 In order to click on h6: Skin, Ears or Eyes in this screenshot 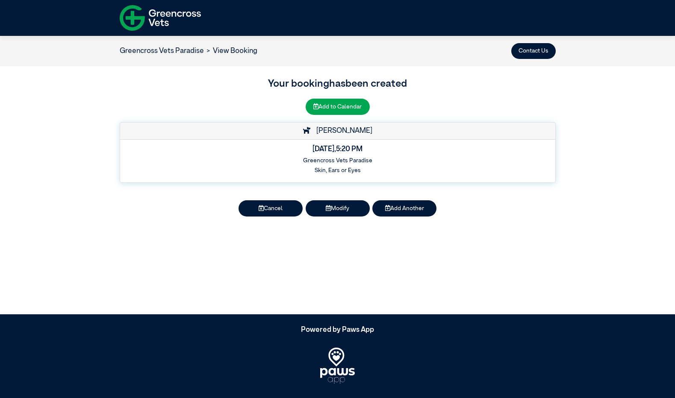, I will do `click(337, 171)`.